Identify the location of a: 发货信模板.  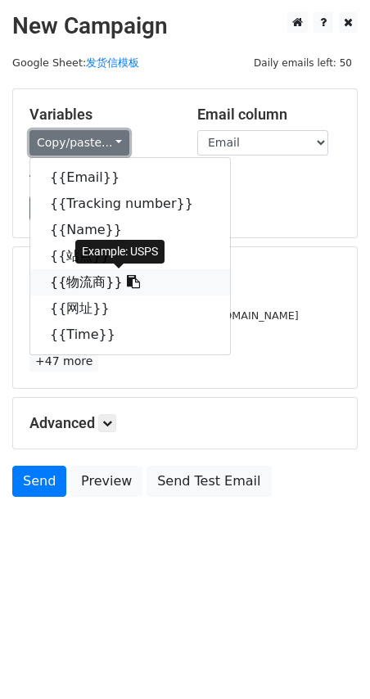
(112, 62).